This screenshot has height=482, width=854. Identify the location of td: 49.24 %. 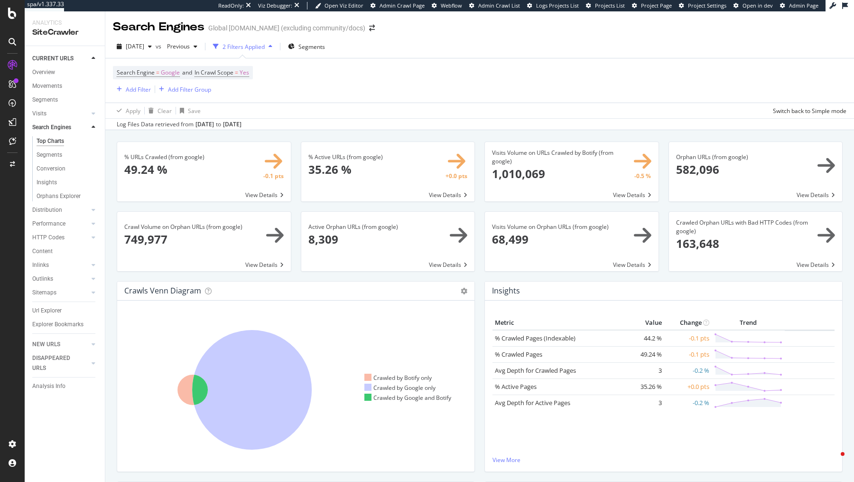
(645, 354).